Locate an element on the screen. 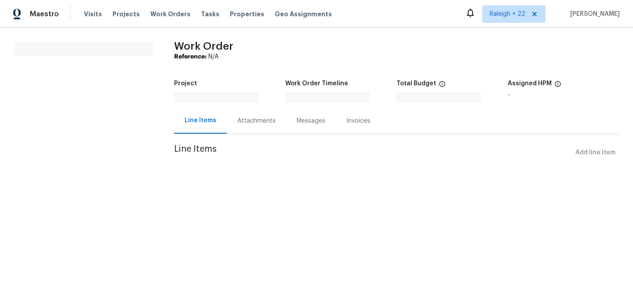 The height and width of the screenshot is (299, 633). div: N/A is located at coordinates (397, 57).